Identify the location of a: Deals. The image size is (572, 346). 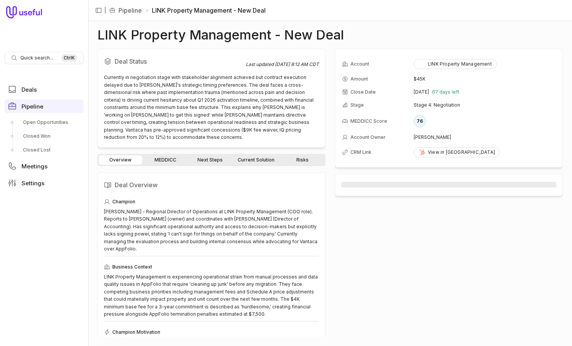
(44, 89).